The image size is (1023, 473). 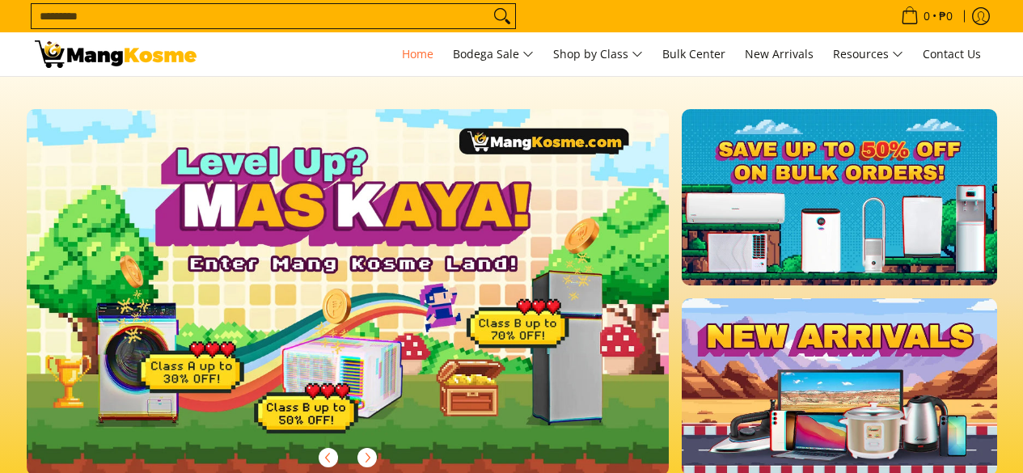 I want to click on span: New Arrivals, so click(x=779, y=53).